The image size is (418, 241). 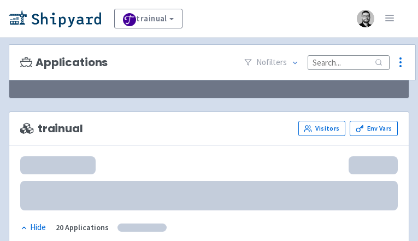 What do you see at coordinates (64, 62) in the screenshot?
I see `h3: Applications` at bounding box center [64, 62].